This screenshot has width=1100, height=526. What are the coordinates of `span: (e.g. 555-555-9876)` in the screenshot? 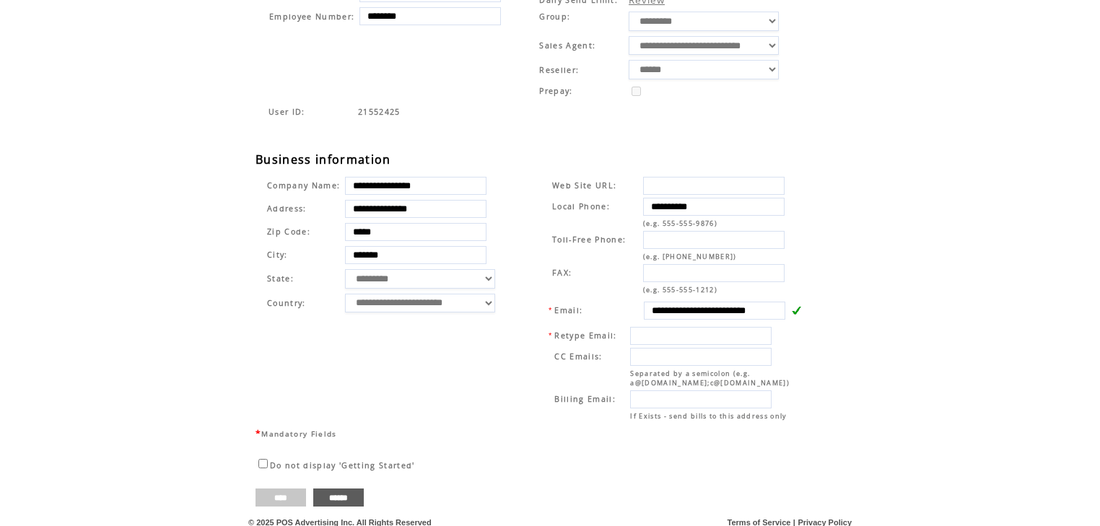 It's located at (680, 223).